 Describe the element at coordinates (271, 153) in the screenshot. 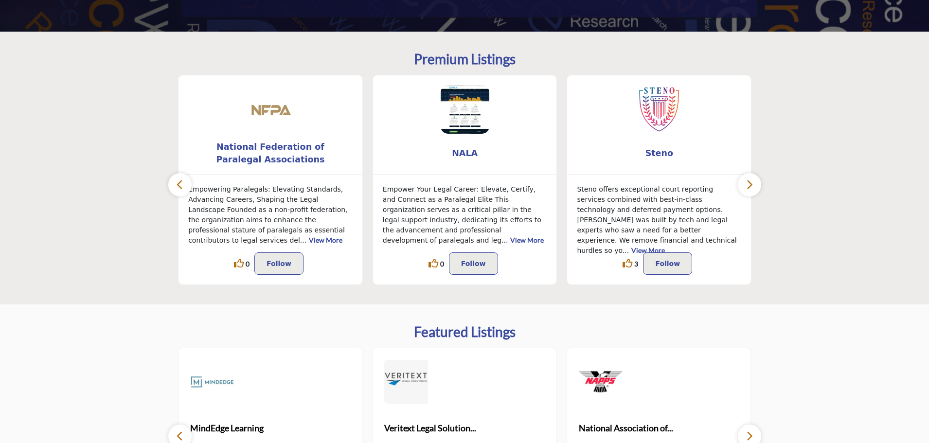

I see `b: National Federation of Paralegal Associations` at that location.